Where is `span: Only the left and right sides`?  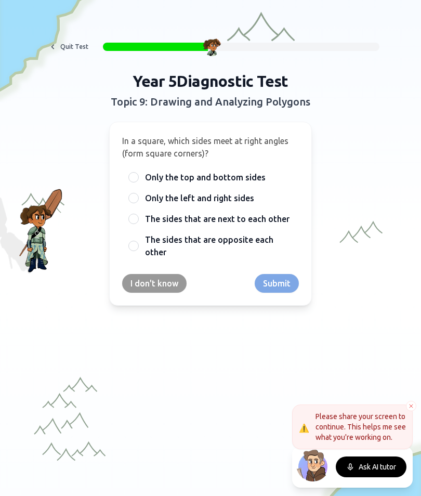 span: Only the left and right sides is located at coordinates (200, 198).